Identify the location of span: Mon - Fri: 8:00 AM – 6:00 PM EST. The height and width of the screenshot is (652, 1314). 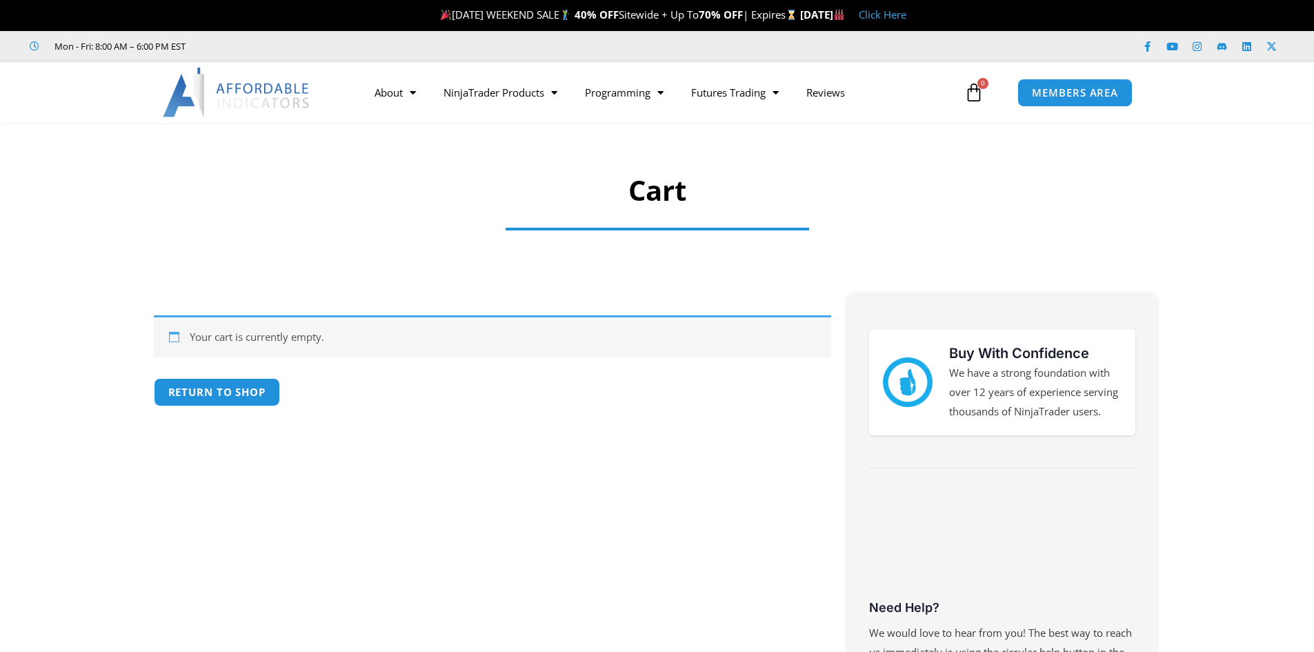
(118, 46).